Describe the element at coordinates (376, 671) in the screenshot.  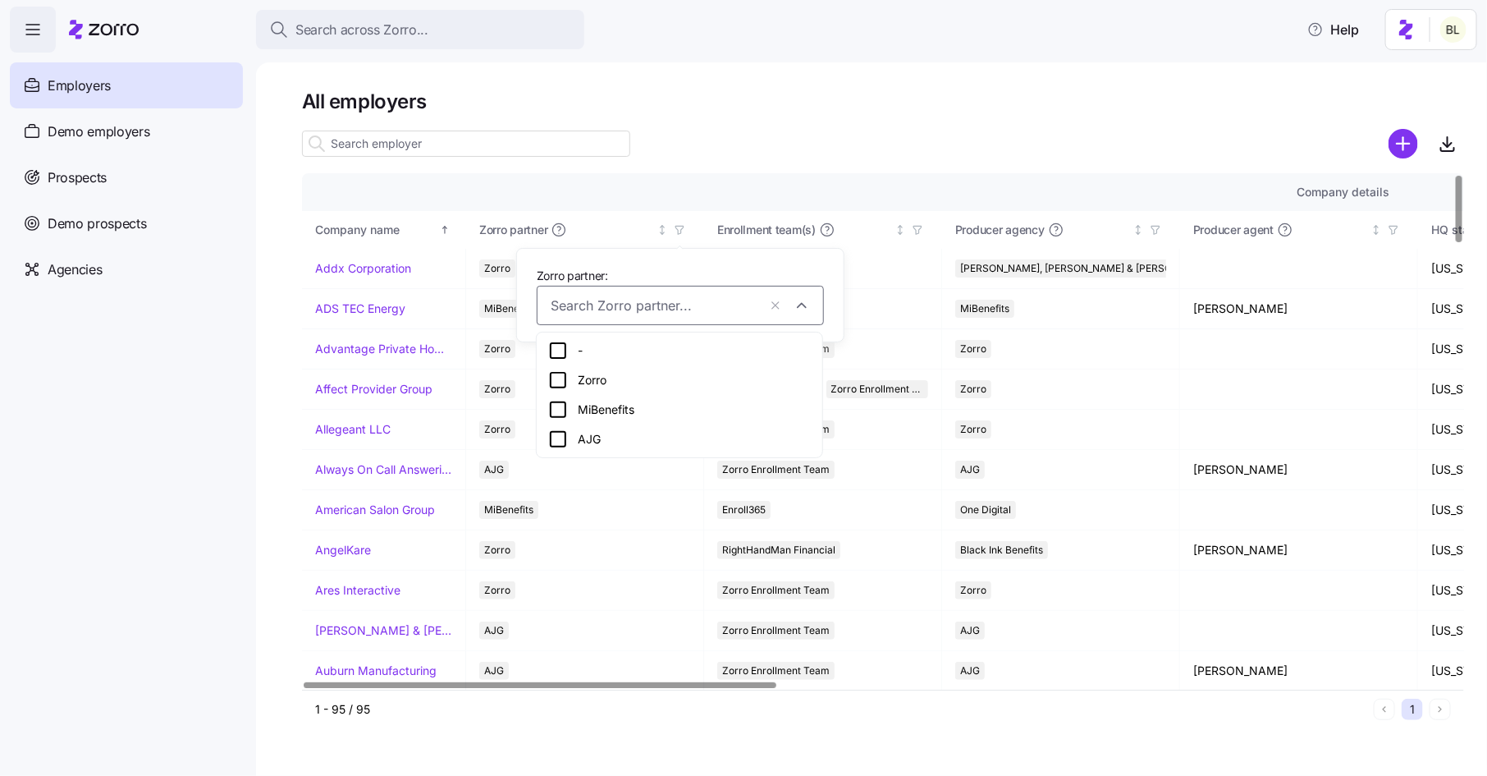
I see `a: Auburn Manufacturing` at that location.